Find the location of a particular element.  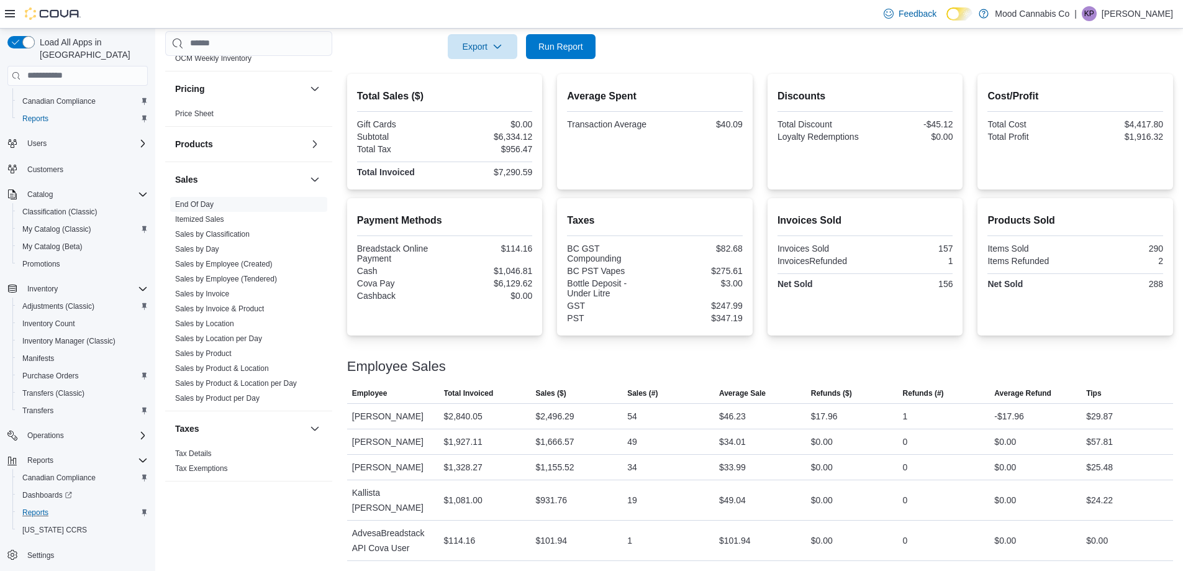

span: Customers is located at coordinates (45, 170).